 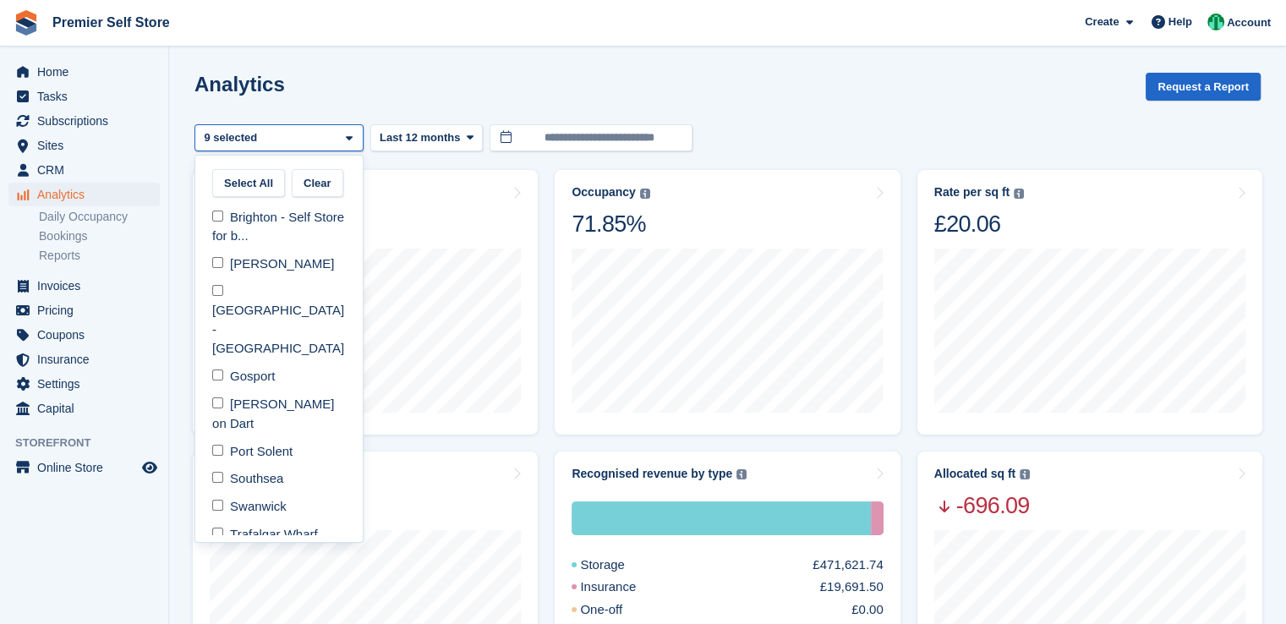 I want to click on div: £19,691.50, so click(x=851, y=587).